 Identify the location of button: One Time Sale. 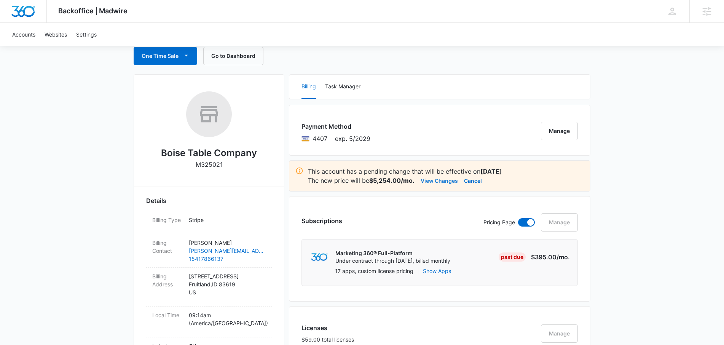
(165, 56).